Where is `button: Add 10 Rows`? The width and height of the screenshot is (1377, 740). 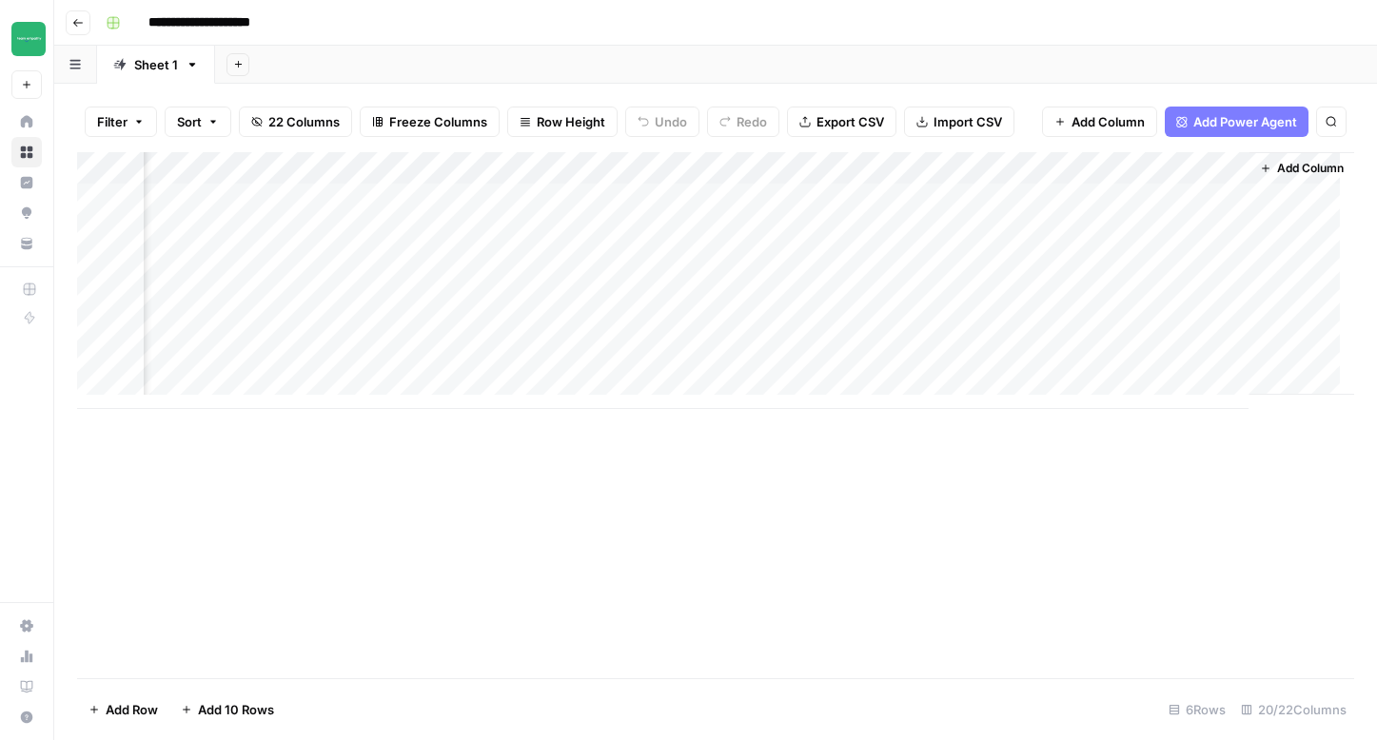
button: Add 10 Rows is located at coordinates (227, 710).